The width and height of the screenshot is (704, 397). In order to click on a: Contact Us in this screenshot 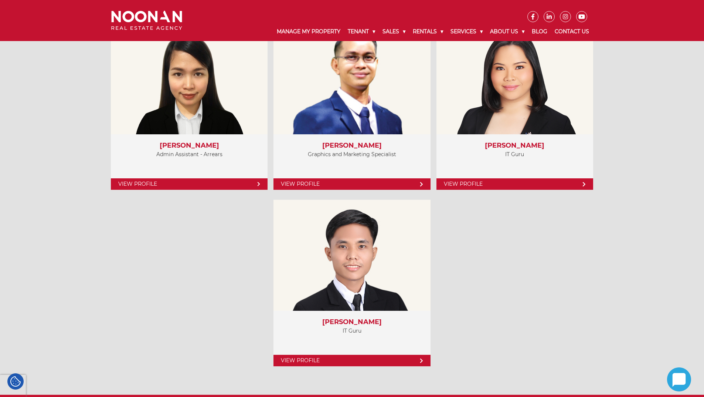, I will do `click(572, 31)`.